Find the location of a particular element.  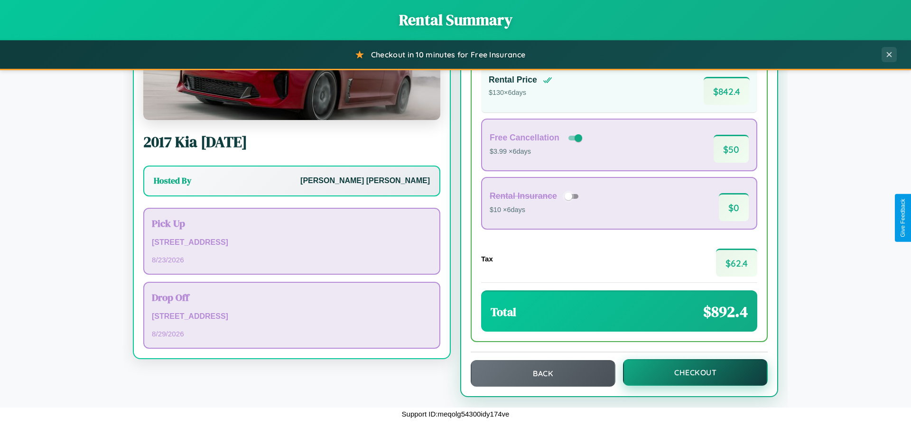

div: Give Feedback is located at coordinates (903, 218).